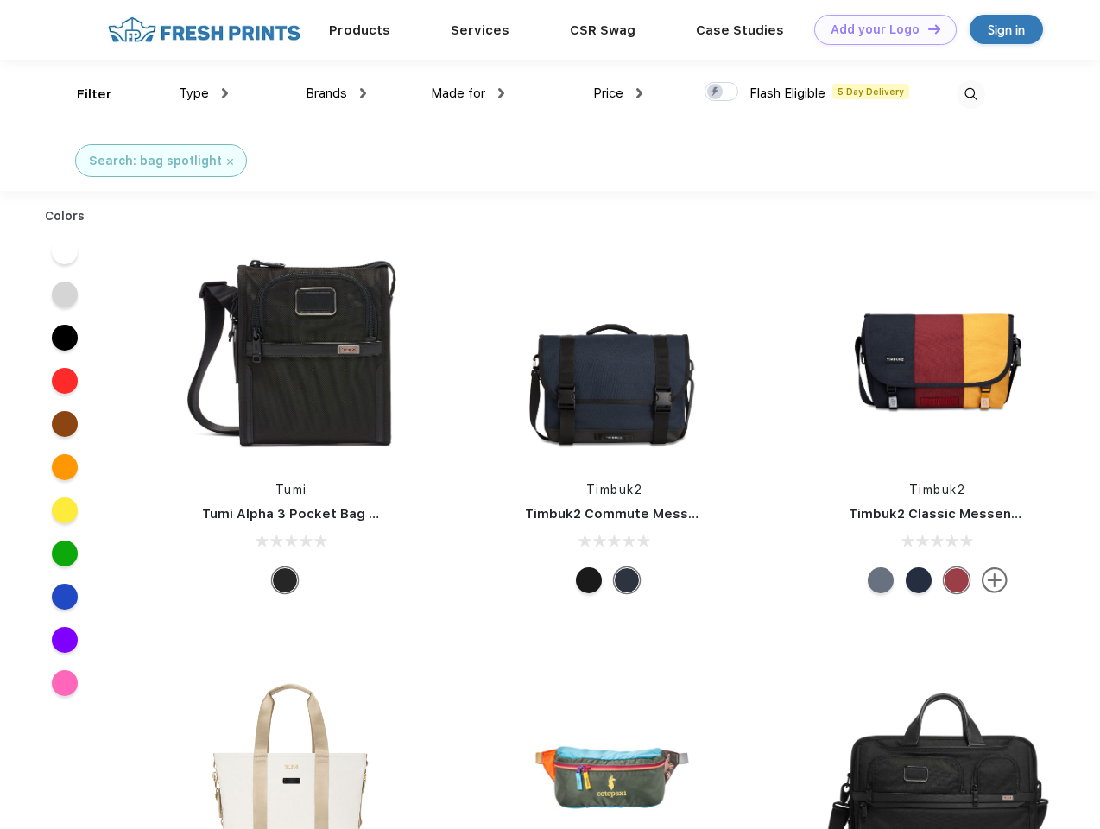  What do you see at coordinates (608, 93) in the screenshot?
I see `span: Price` at bounding box center [608, 93].